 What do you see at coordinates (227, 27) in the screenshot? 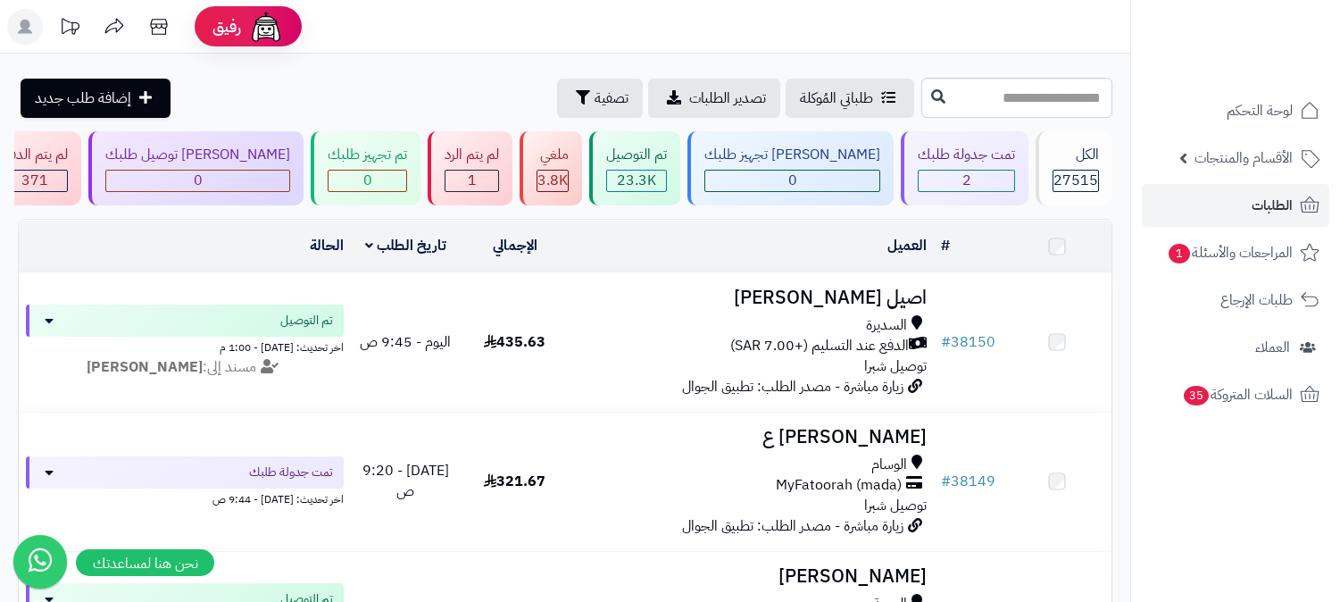
I see `span: رفيق` at bounding box center [227, 27].